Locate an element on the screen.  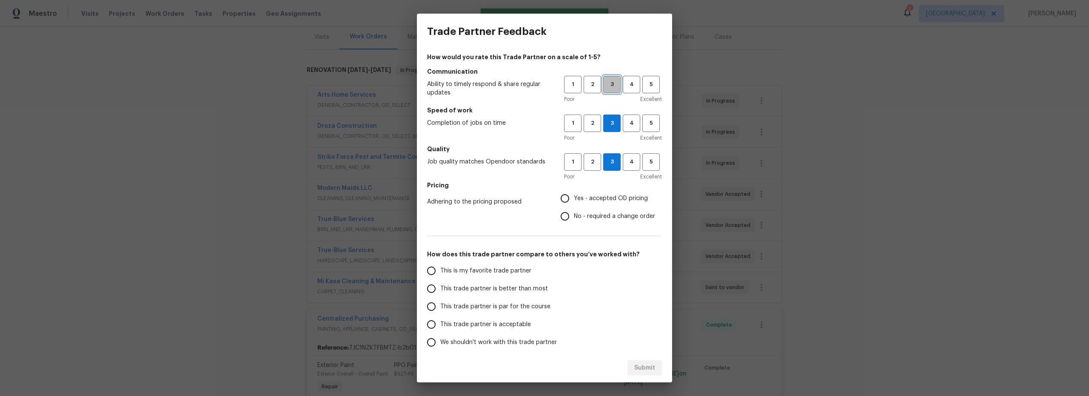
span: This trade partner is par for the course is located at coordinates (495, 306).